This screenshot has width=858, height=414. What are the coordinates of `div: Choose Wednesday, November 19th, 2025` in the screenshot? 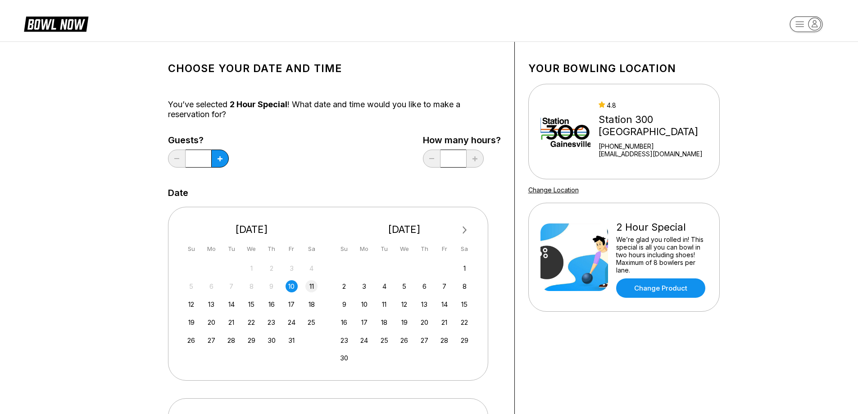 It's located at (404, 322).